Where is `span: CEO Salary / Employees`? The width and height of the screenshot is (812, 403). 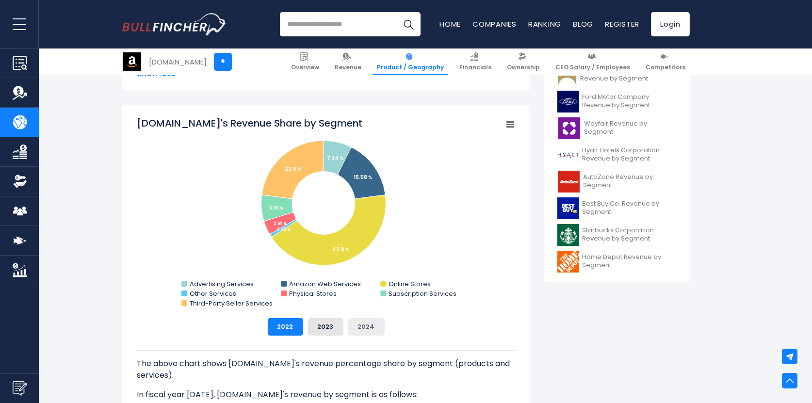 span: CEO Salary / Employees is located at coordinates (593, 67).